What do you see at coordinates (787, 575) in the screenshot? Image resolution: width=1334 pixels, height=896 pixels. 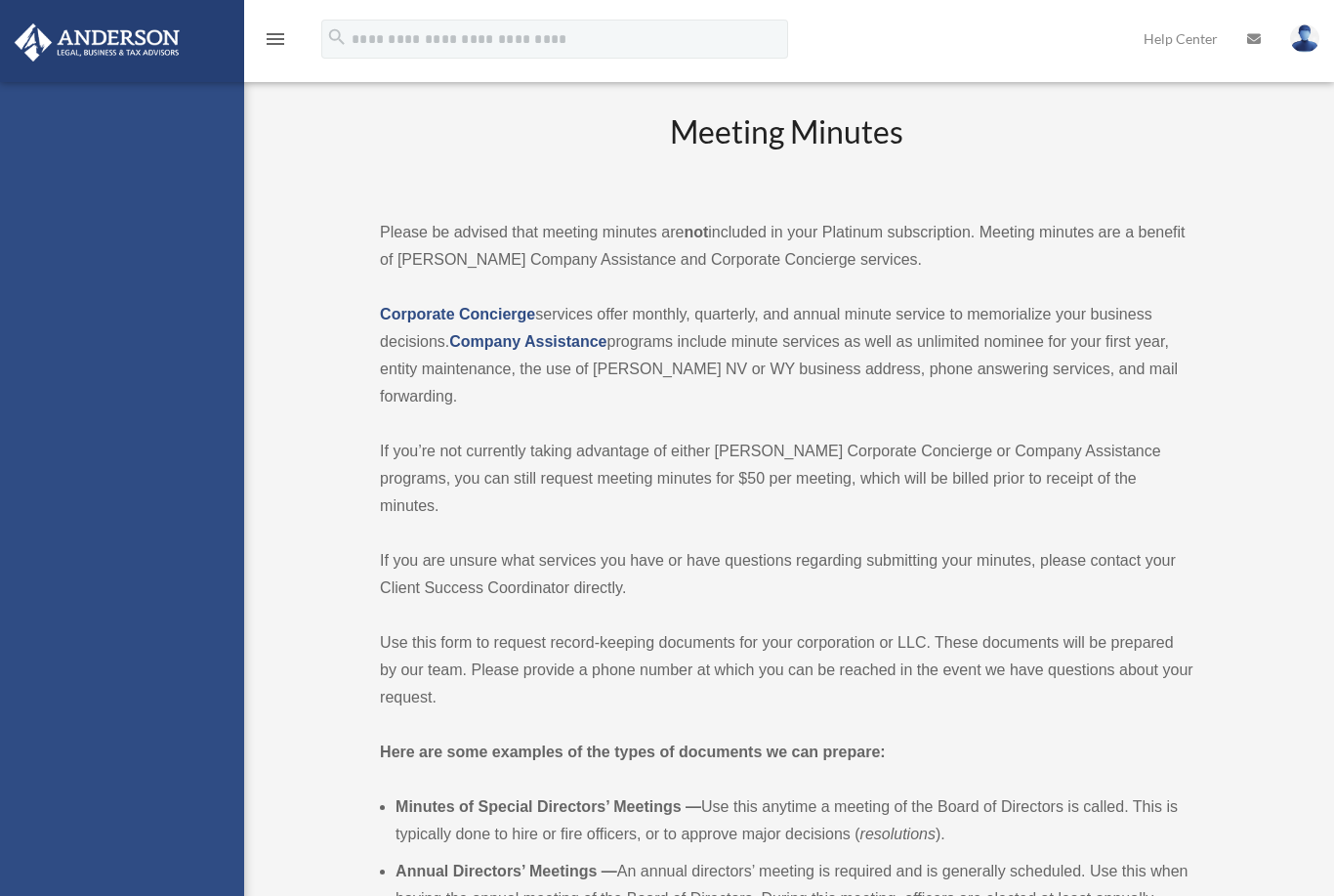 I see `p: If you are unsure what services you have or have questions regarding submitting your minutes, ple...` at bounding box center [787, 575].